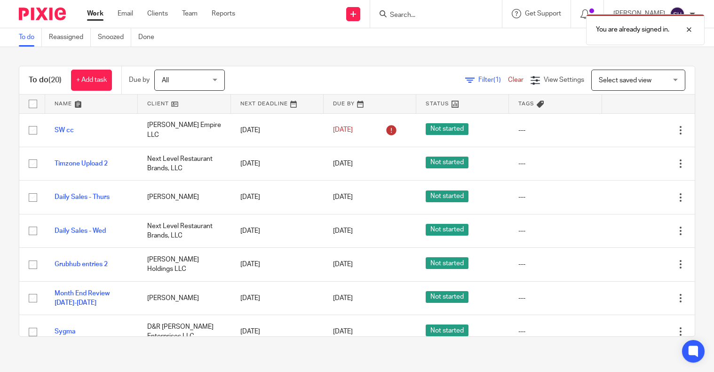 The height and width of the screenshot is (372, 714). Describe the element at coordinates (65, 332) in the screenshot. I see `a: Sygma` at that location.